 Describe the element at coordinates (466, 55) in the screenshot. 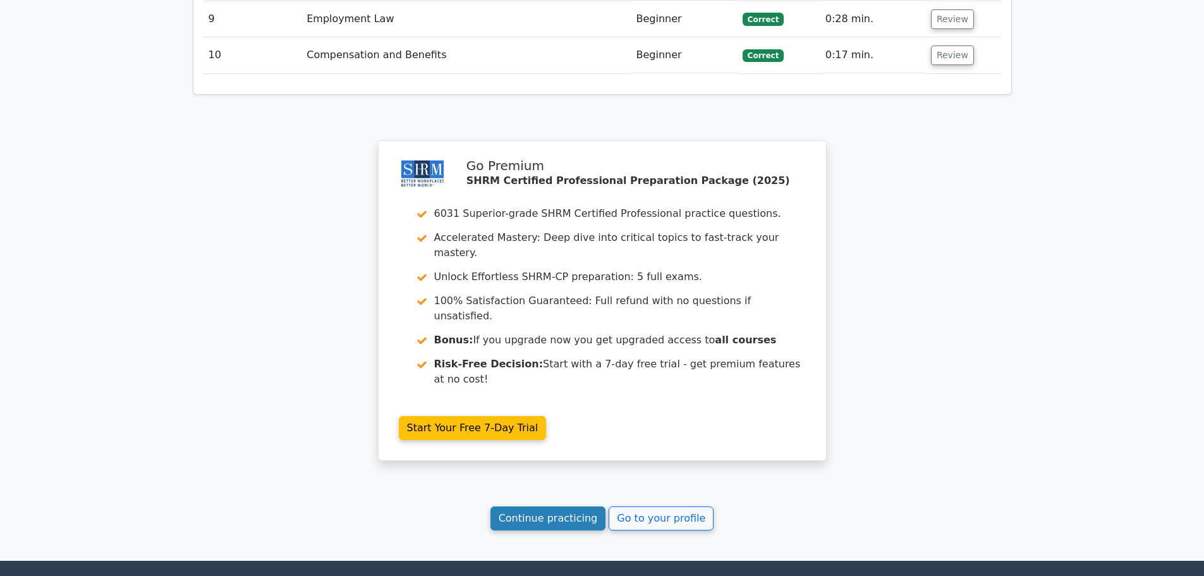

I see `td: Compensation and Benefits` at that location.